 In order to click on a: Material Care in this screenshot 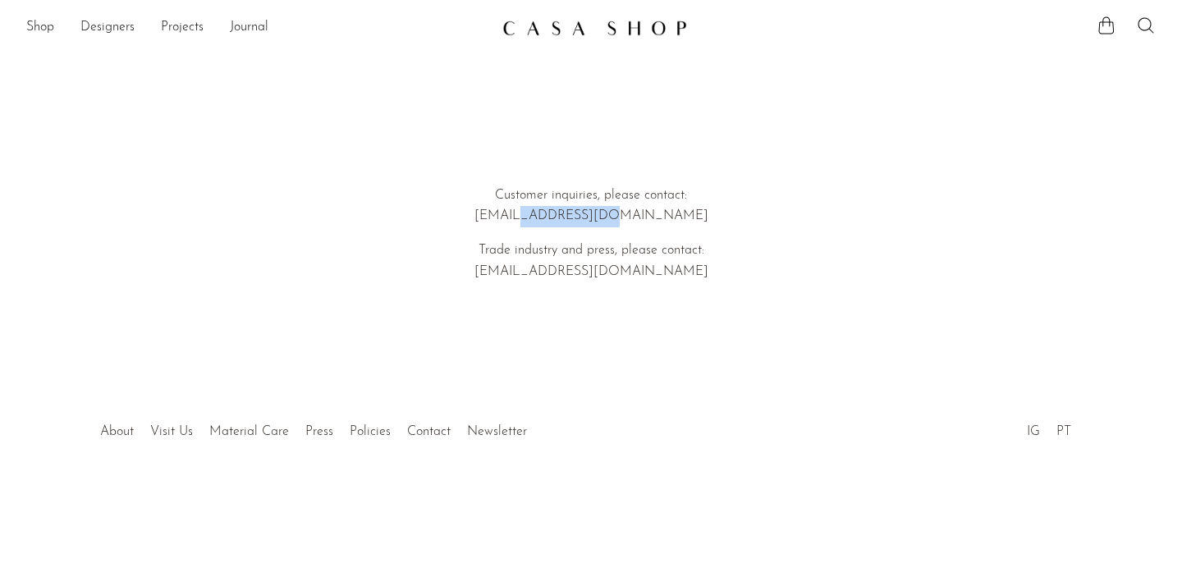, I will do `click(249, 432)`.